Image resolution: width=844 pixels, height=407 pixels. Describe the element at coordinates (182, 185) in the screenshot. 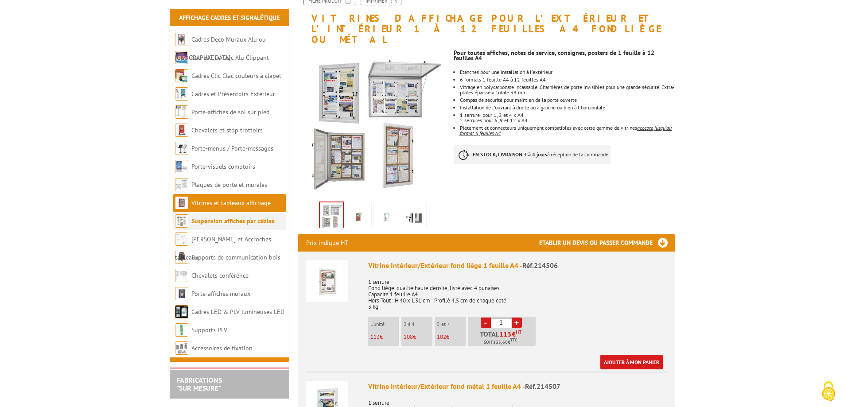

I see `img: Plaques de porte et murales` at that location.